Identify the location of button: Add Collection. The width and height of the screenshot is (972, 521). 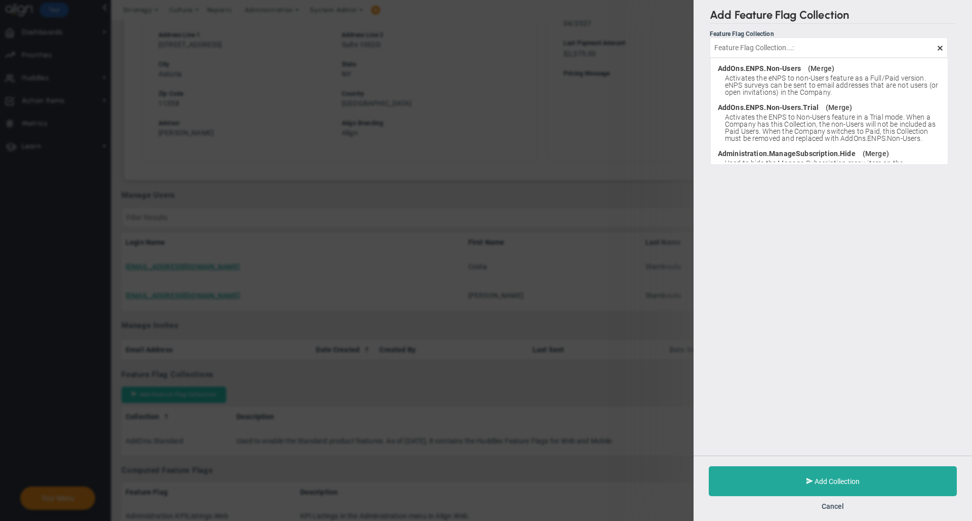
(833, 481).